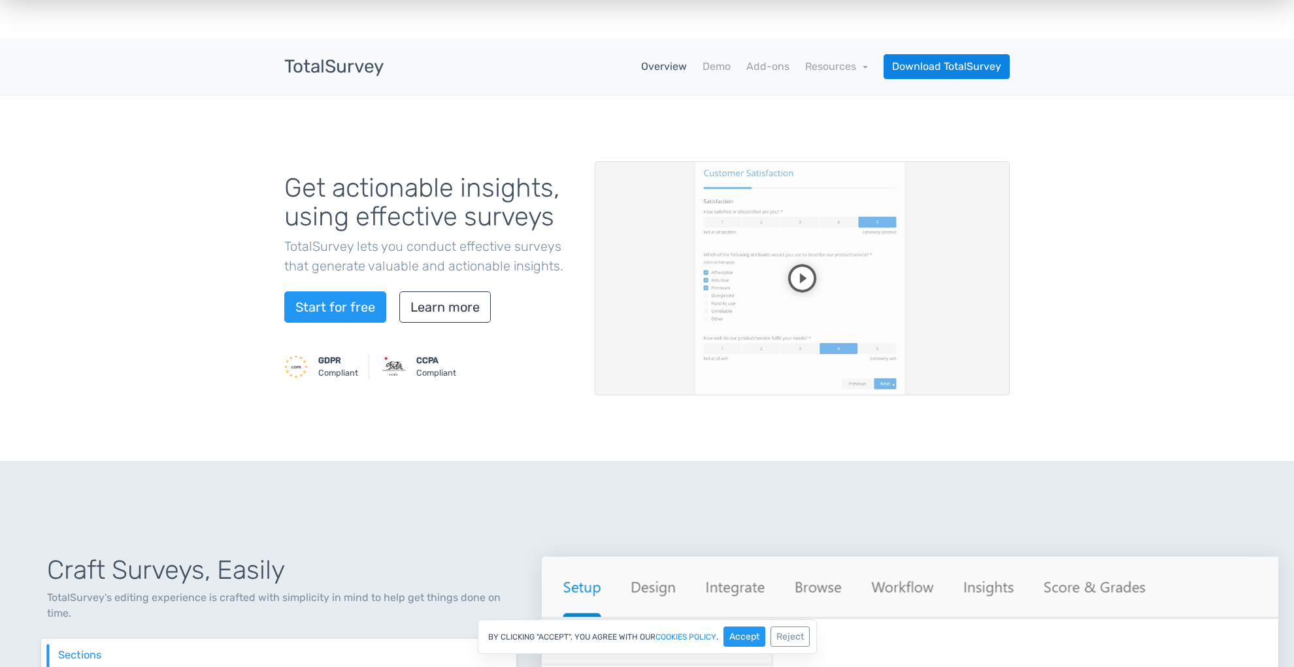 This screenshot has height=667, width=1294. I want to click on a: Start for free, so click(335, 307).